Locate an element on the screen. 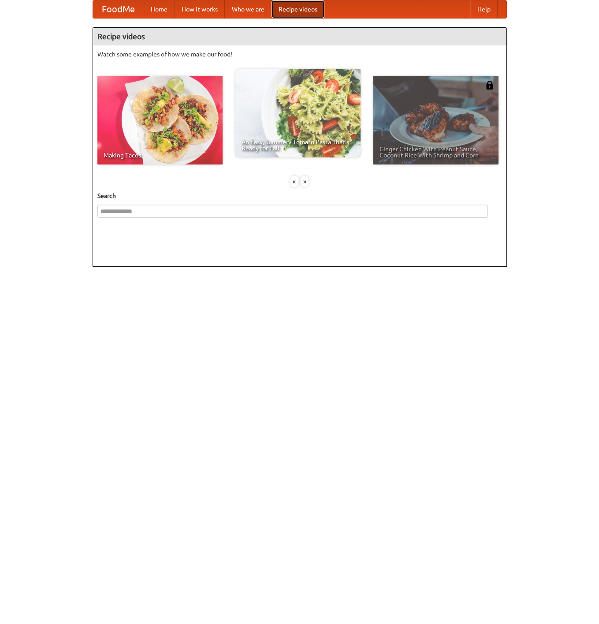  a: Who we are is located at coordinates (248, 9).